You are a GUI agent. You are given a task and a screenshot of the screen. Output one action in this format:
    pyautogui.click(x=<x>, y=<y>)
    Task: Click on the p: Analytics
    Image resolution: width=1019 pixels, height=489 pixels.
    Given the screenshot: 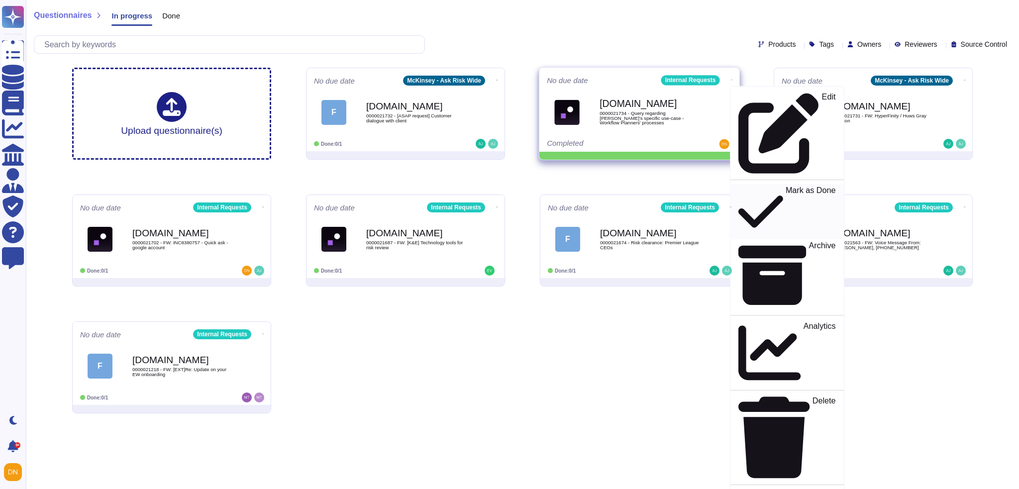 What is the action you would take?
    pyautogui.click(x=819, y=353)
    